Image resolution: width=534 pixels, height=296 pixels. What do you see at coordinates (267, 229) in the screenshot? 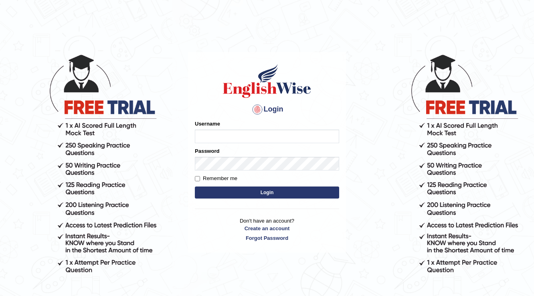
I see `p: Don't have an account?` at bounding box center [267, 229].